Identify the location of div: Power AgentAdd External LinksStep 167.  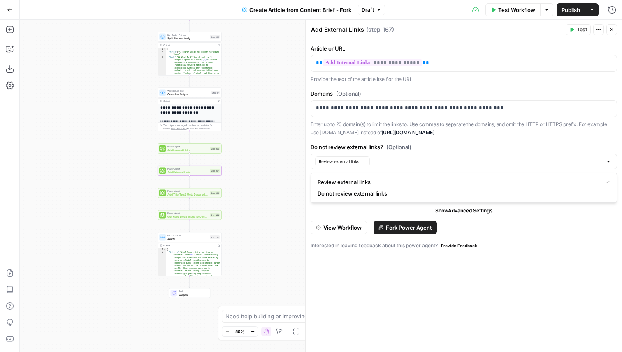
(190, 171).